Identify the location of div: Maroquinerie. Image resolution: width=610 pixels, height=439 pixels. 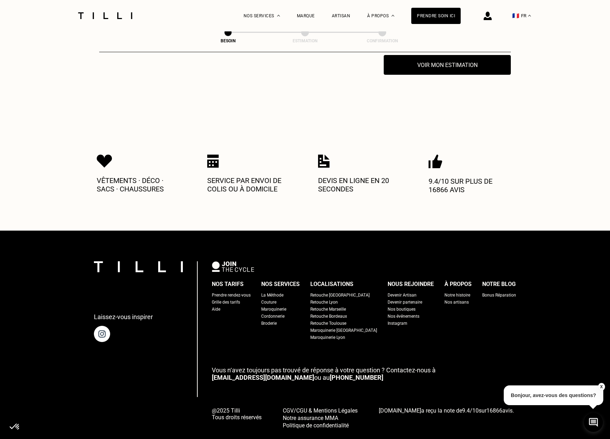
(273, 309).